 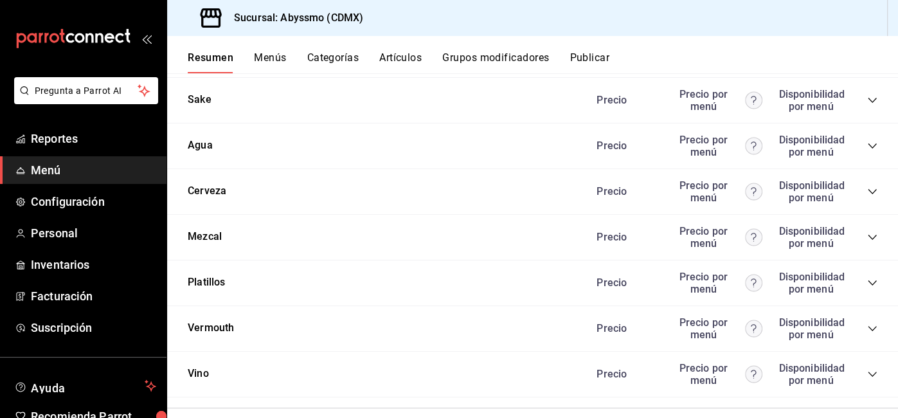 I want to click on button: Mezcal, so click(x=204, y=236).